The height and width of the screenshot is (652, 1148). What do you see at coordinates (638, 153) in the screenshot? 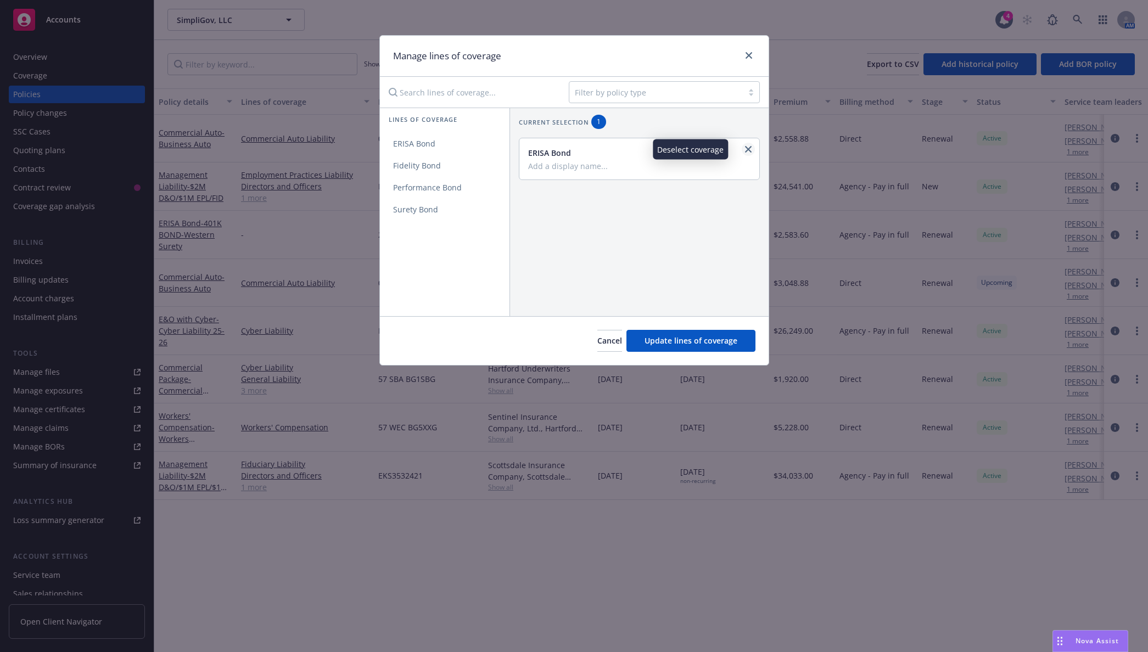
I see `div: ERISA Bond` at bounding box center [638, 153].